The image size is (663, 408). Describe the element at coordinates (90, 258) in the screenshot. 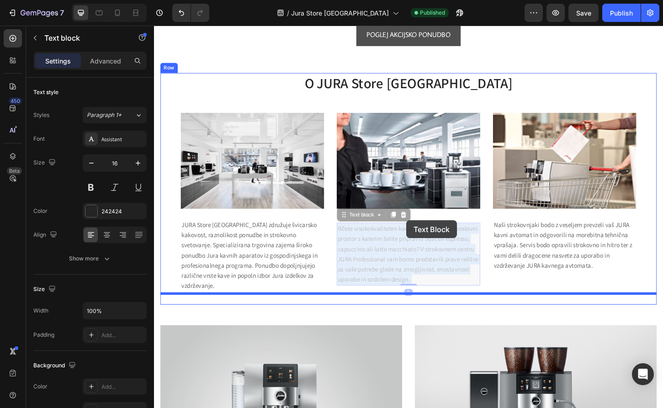

I see `div: Show more` at that location.